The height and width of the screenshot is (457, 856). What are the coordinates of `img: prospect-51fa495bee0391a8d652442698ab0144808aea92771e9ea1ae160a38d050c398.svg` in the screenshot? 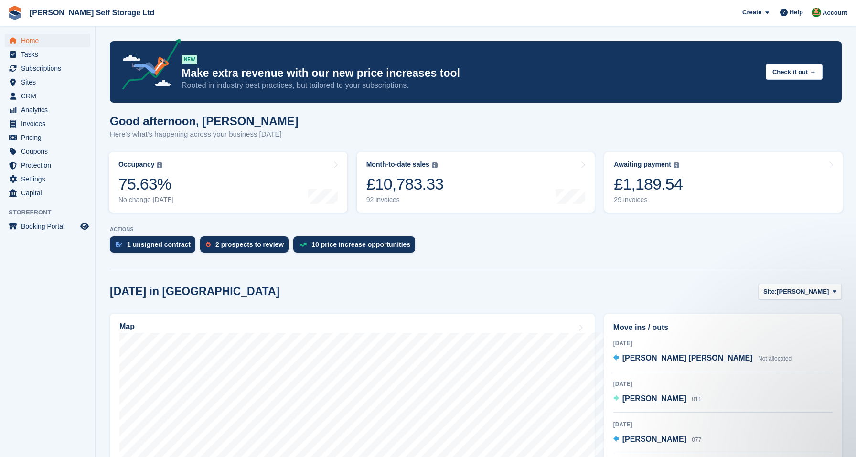 It's located at (208, 245).